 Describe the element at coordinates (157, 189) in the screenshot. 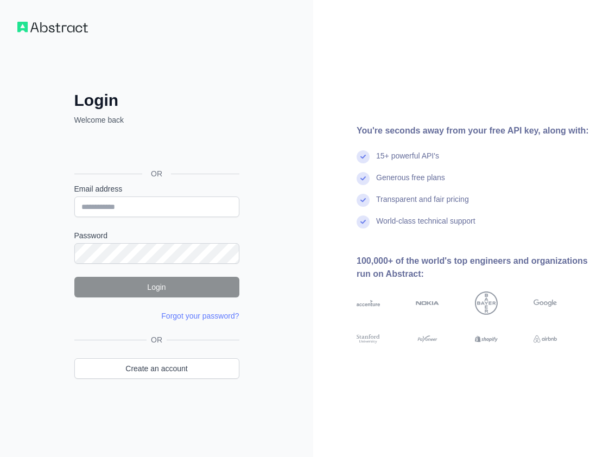

I see `label: Email address` at that location.